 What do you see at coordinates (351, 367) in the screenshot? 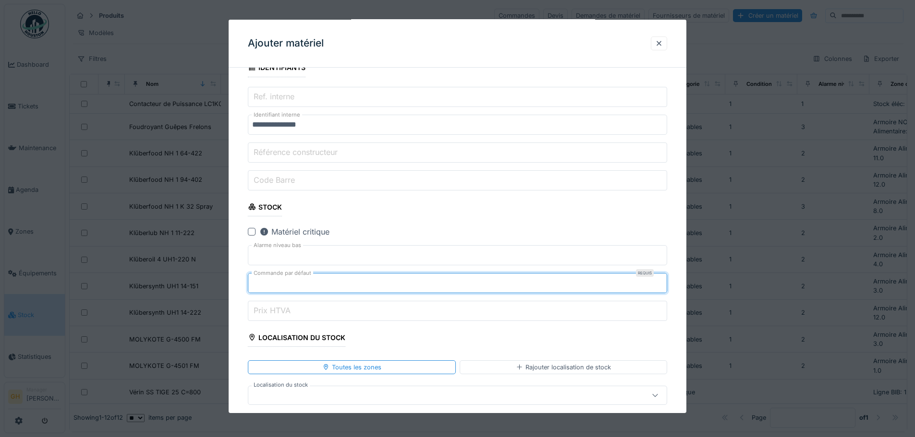
I see `div: Toutes les zones` at bounding box center [351, 367].